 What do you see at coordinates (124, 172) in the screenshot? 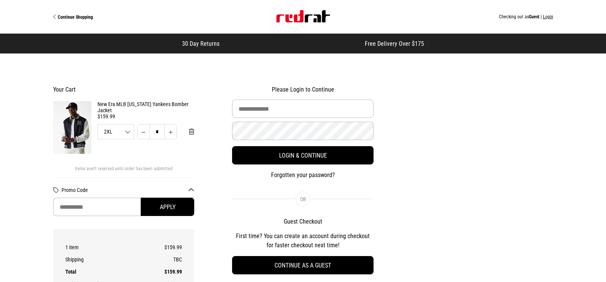
I see `div: Items aren't reserved until order has been submitted` at bounding box center [124, 172].